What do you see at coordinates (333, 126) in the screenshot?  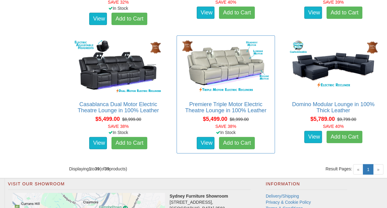 I see `font: SAVE 40%` at bounding box center [333, 126].